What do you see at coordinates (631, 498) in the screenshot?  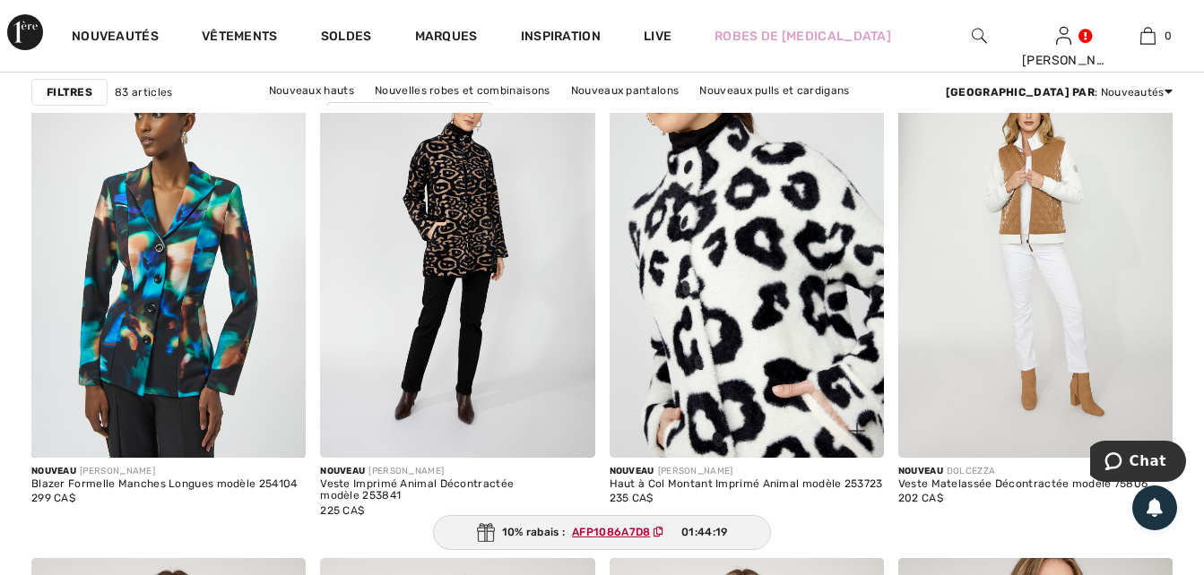 I see `span: 235 CA$` at bounding box center [631, 498].